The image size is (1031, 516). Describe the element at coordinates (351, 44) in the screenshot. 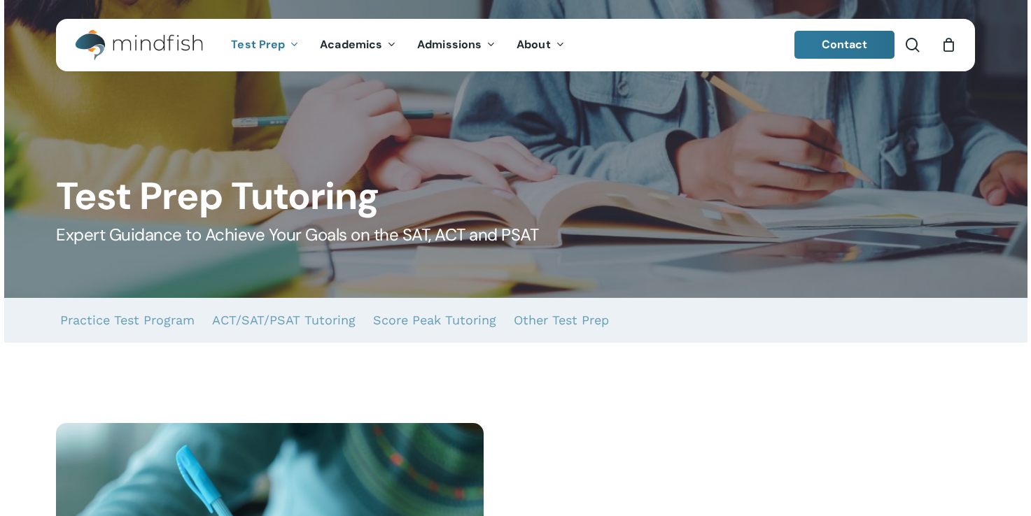

I see `span: Academics` at that location.